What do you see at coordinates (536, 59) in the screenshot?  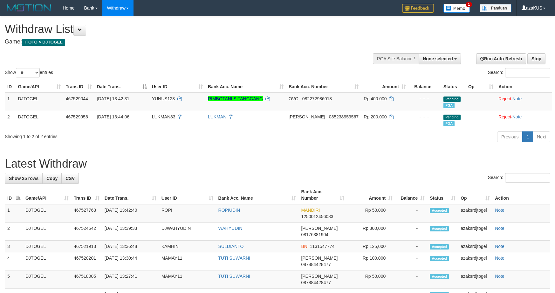 I see `a: Stop` at bounding box center [536, 59].